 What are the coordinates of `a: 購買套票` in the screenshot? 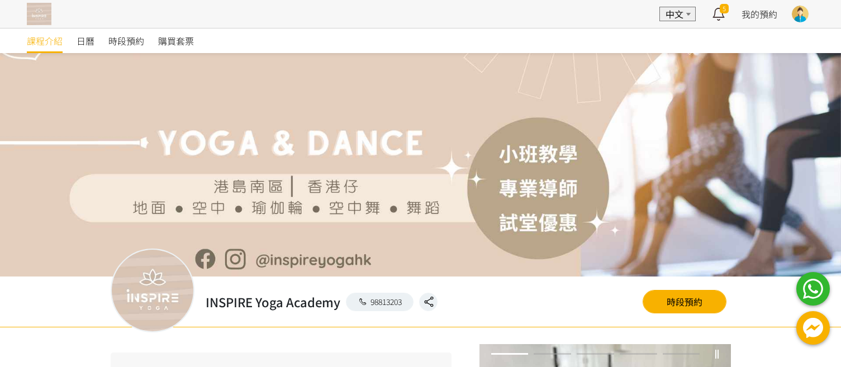 It's located at (176, 41).